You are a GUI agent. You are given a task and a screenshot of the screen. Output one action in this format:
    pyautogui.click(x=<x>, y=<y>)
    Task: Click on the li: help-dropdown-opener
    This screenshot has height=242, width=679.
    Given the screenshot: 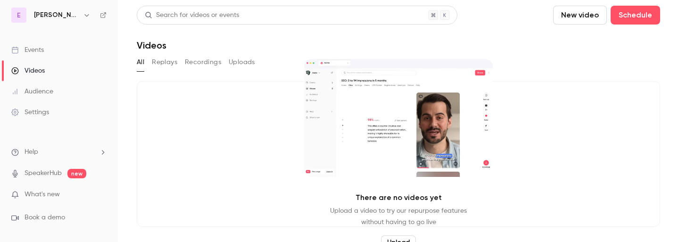 What is the action you would take?
    pyautogui.click(x=59, y=152)
    